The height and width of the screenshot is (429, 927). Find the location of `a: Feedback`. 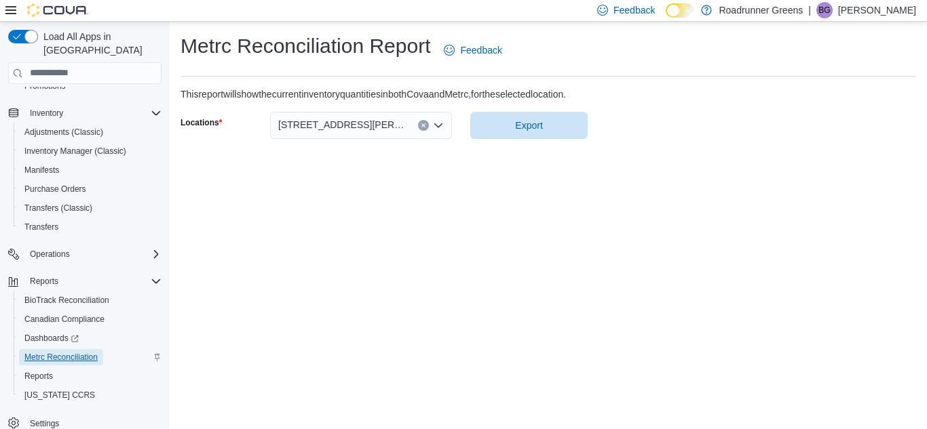

a: Feedback is located at coordinates (472, 50).